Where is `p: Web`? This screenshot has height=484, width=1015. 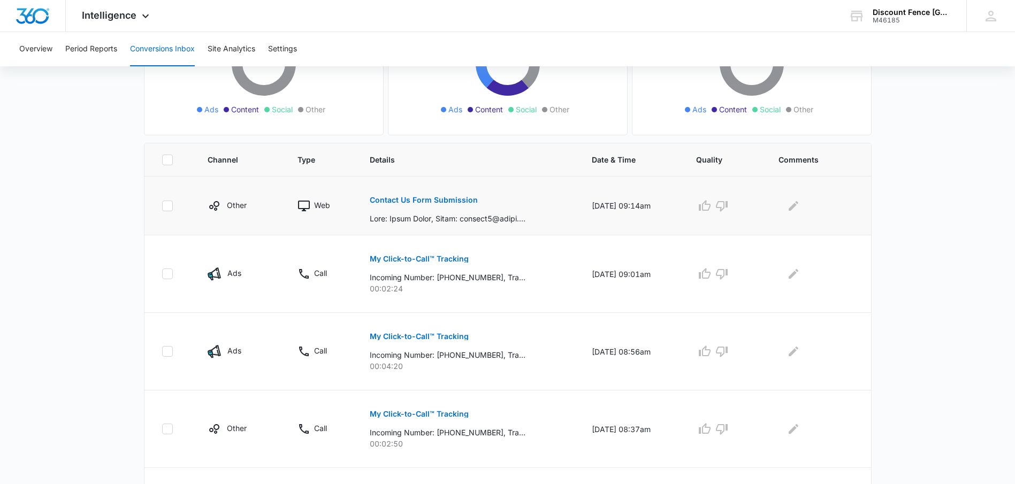 p: Web is located at coordinates (322, 205).